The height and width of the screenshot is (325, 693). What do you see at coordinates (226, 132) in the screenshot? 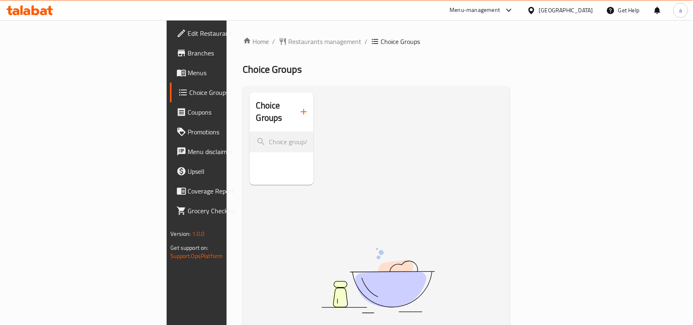
I see `a: Promotions` at bounding box center [226, 132].